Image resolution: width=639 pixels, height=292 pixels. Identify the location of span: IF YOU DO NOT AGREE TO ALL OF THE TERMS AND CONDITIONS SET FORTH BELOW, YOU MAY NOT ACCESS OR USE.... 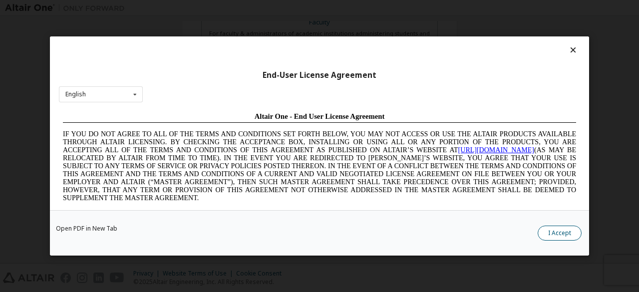
(261, 57).